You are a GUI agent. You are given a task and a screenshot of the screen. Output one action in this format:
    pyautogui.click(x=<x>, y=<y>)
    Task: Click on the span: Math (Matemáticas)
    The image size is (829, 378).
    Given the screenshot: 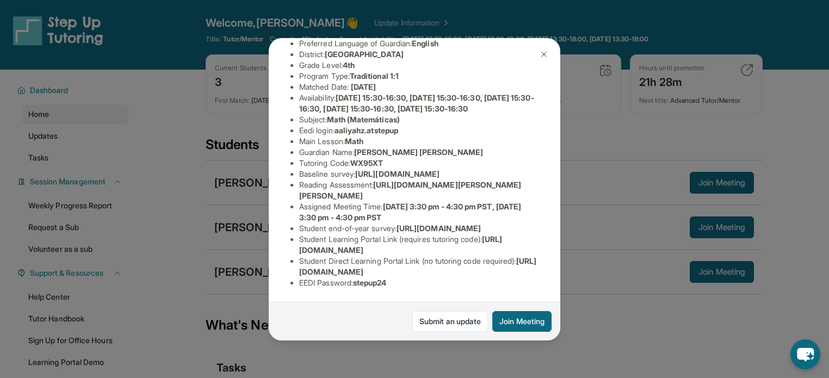 What is the action you would take?
    pyautogui.click(x=363, y=119)
    